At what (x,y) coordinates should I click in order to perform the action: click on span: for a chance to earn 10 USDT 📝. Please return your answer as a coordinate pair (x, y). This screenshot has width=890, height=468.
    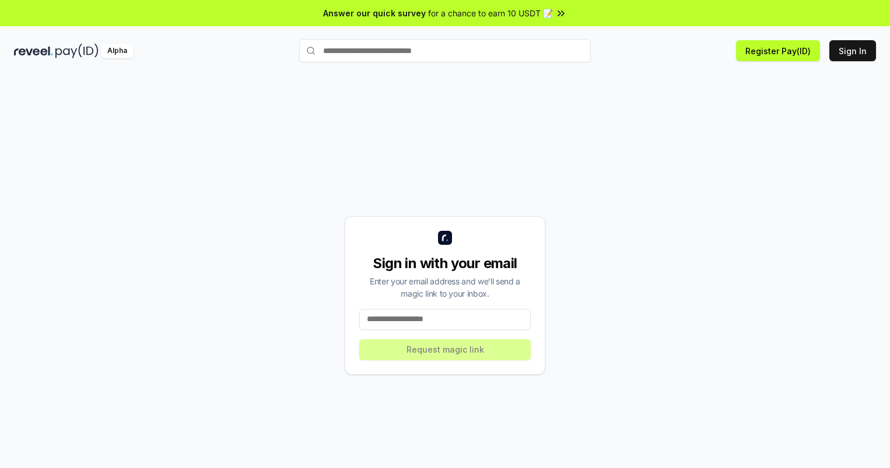
    Looking at the image, I should click on (490, 13).